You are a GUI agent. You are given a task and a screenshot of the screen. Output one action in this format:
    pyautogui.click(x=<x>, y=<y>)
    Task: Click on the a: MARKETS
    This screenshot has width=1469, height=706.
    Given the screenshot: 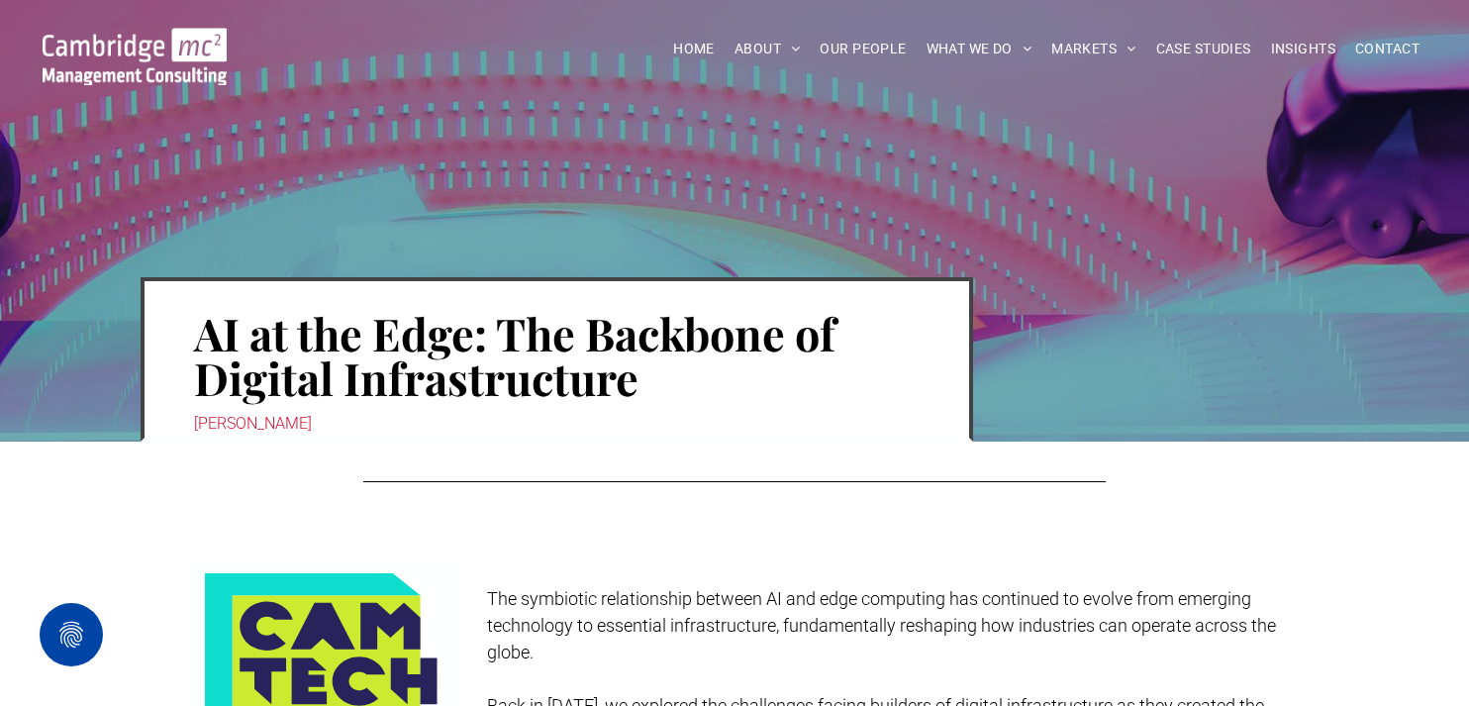 What is the action you would take?
    pyautogui.click(x=1093, y=49)
    